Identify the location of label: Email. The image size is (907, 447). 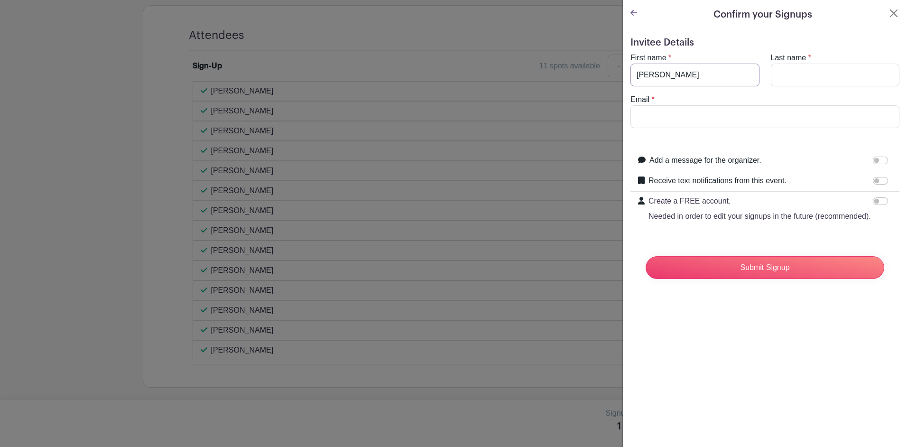
(640, 100).